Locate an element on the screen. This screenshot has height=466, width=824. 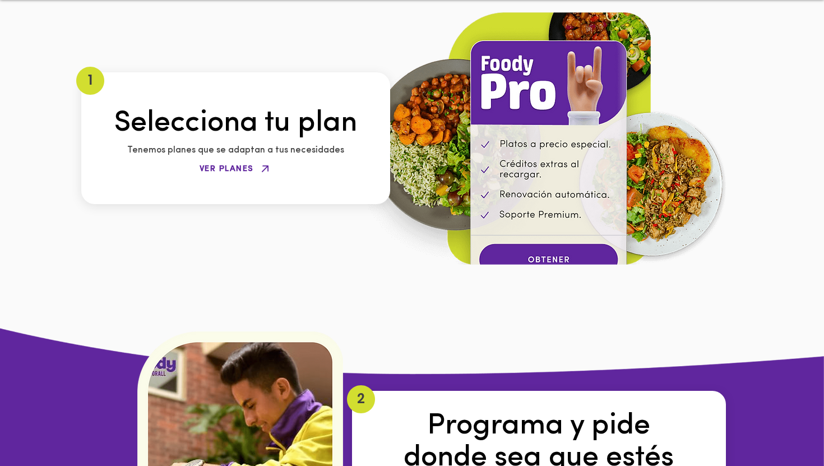
img: foody-plans.png is located at coordinates (538, 138).